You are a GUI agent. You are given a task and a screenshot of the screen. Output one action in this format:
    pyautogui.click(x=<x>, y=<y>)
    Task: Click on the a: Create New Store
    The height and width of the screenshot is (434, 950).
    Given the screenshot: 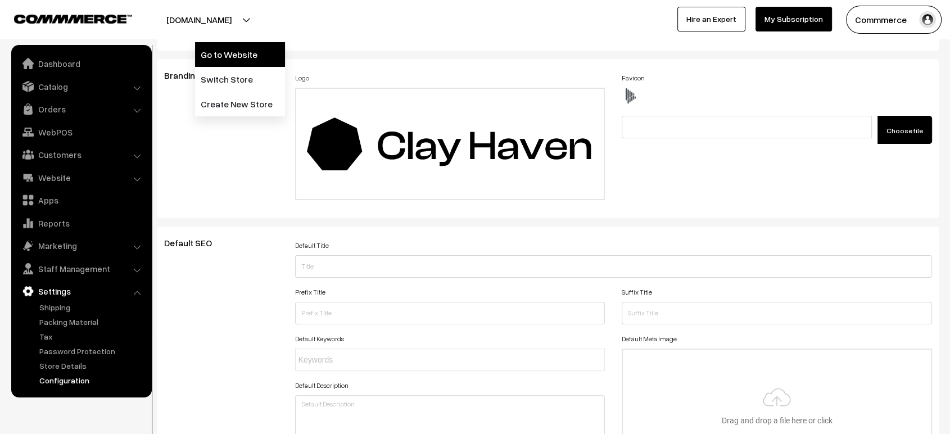 What is the action you would take?
    pyautogui.click(x=240, y=104)
    